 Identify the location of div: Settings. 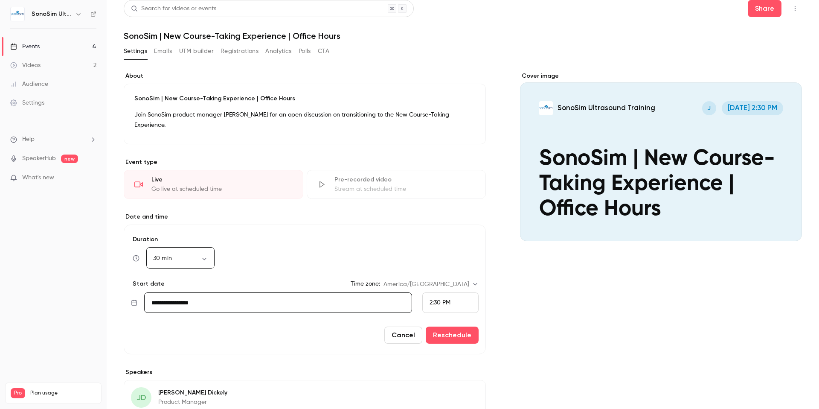
(27, 103).